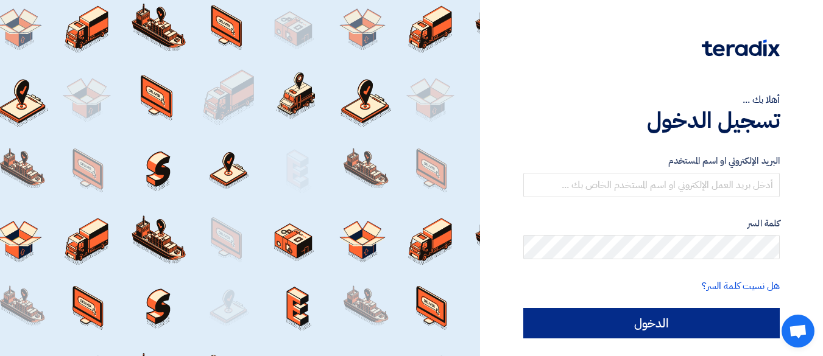 The image size is (823, 356). Describe the element at coordinates (798, 331) in the screenshot. I see `a: دردشة مفتوحة` at that location.